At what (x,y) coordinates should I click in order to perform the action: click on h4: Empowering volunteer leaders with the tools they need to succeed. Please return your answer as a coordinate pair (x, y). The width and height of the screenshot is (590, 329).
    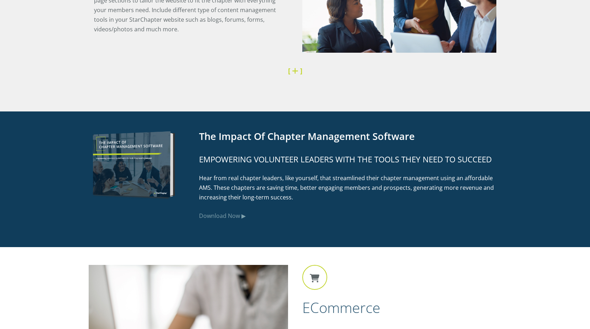
    Looking at the image, I should click on (350, 160).